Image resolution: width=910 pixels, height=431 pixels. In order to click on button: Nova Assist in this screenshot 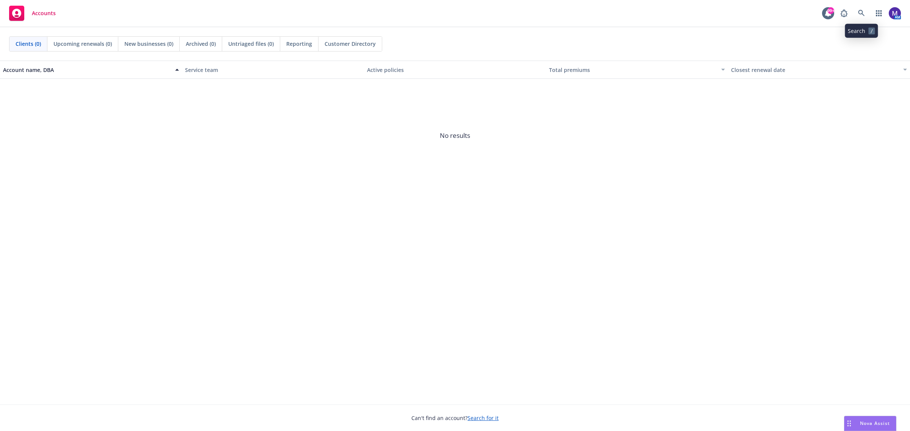, I will do `click(870, 424)`.